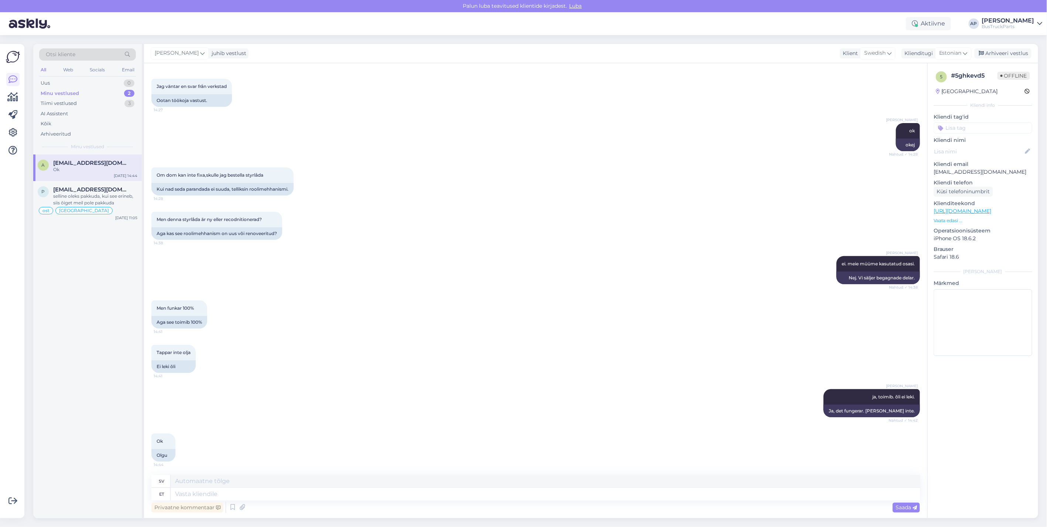  What do you see at coordinates (192, 100) in the screenshot?
I see `div: Ootan töökoja vastust.` at bounding box center [192, 100].